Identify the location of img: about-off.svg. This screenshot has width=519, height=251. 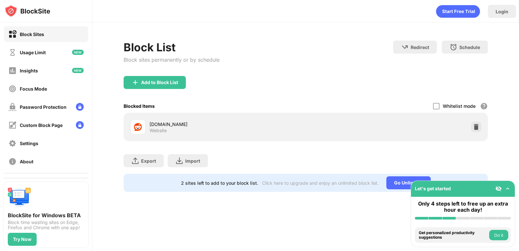
(12, 161).